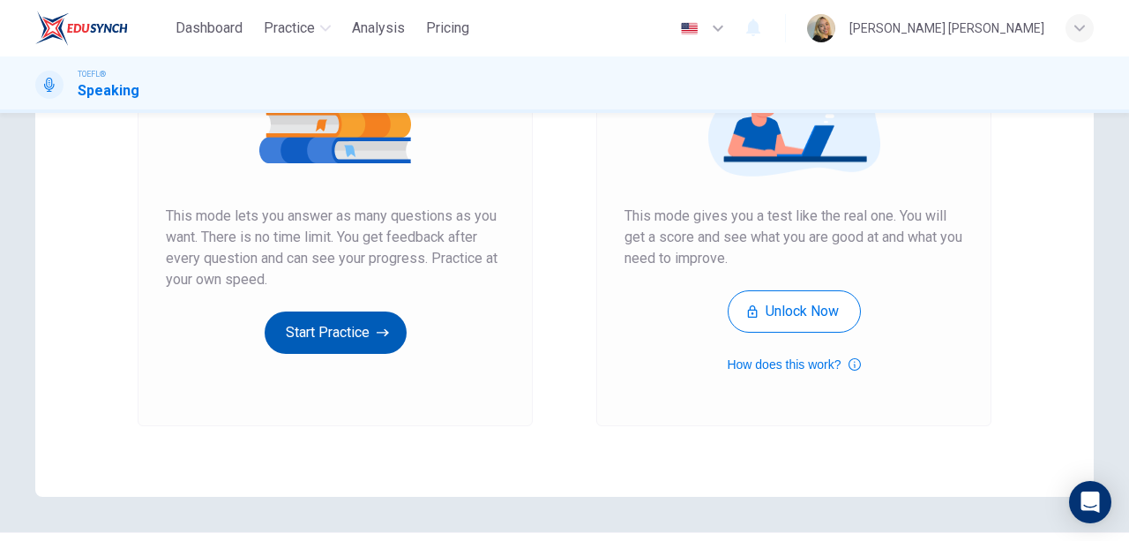 The width and height of the screenshot is (1129, 541). I want to click on span: Analysis, so click(378, 28).